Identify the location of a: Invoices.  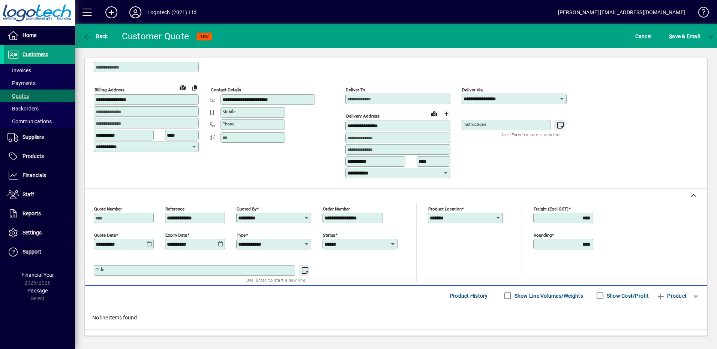
(39, 70).